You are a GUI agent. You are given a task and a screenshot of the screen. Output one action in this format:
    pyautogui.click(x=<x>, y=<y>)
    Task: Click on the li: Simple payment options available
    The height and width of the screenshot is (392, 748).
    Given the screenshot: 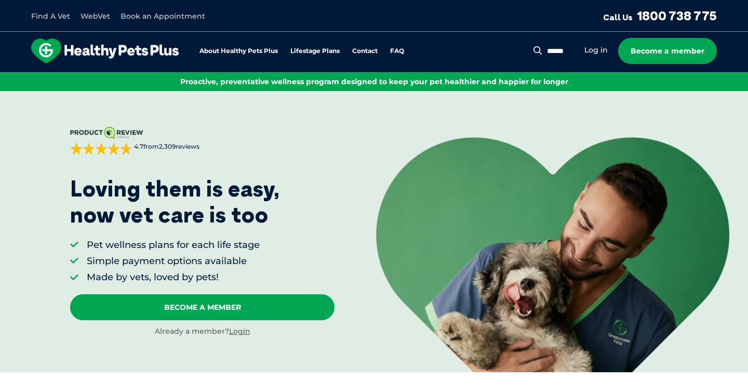 What is the action you would take?
    pyautogui.click(x=173, y=261)
    